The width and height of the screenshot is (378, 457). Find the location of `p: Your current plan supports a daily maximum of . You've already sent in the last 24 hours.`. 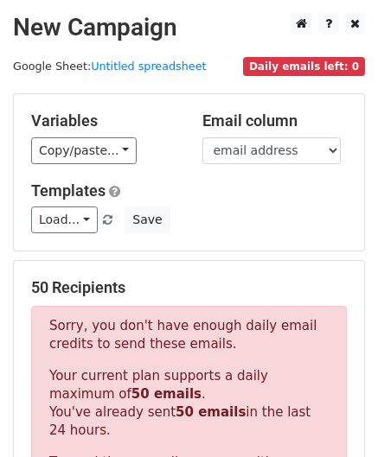

p: Your current plan supports a daily maximum of . You've already sent in the last 24 hours. is located at coordinates (189, 404).